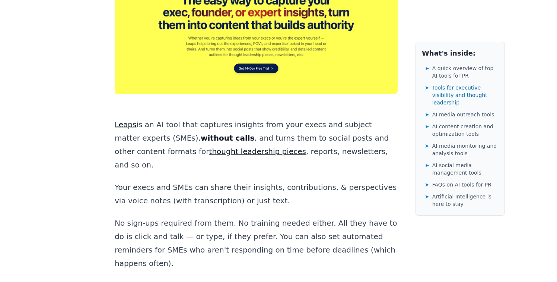 The image size is (557, 282). Describe the element at coordinates (256, 243) in the screenshot. I see `p: No sign-ups required from them. No training needed either. All they have to do is click and talk ...` at that location.